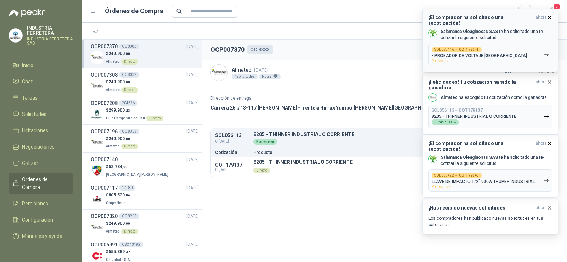  I want to click on h2: OCP007370, so click(228, 50).